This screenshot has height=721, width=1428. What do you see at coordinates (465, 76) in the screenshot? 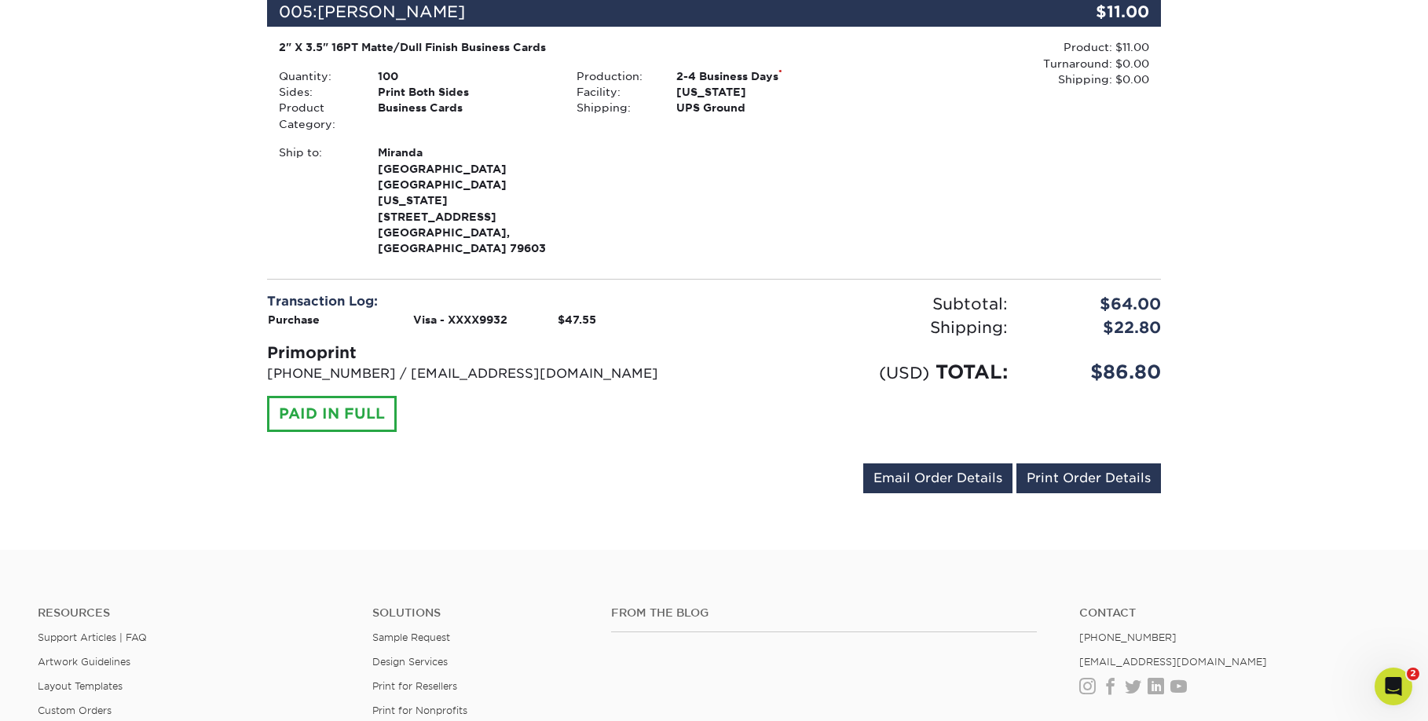
I see `div: 100` at bounding box center [465, 76].